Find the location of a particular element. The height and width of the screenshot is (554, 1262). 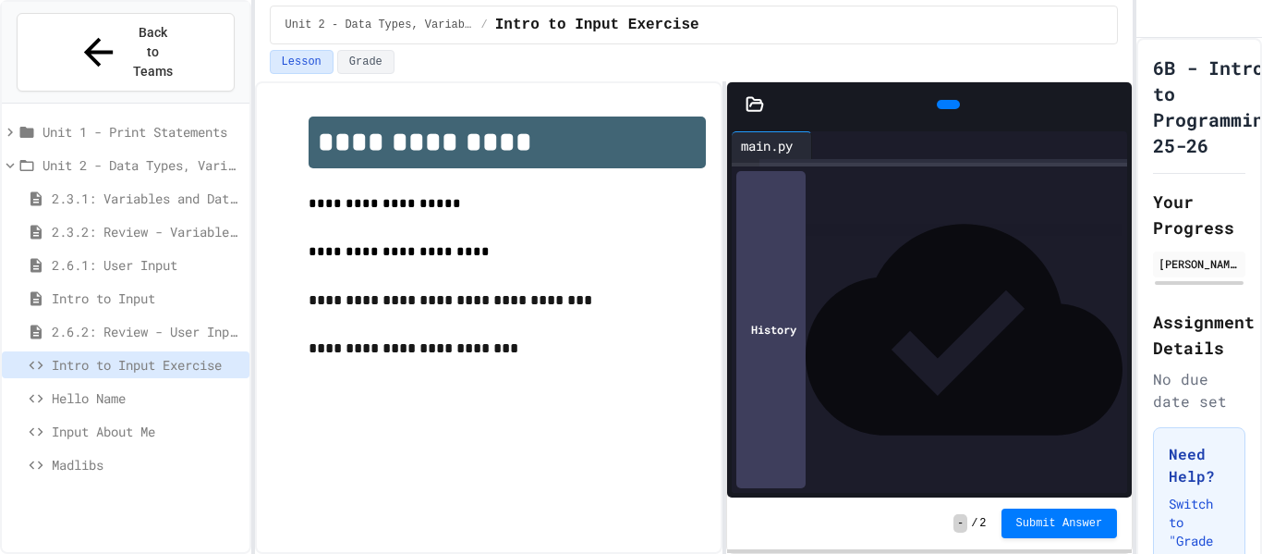

button: Submit Answer is located at coordinates (1060, 523).